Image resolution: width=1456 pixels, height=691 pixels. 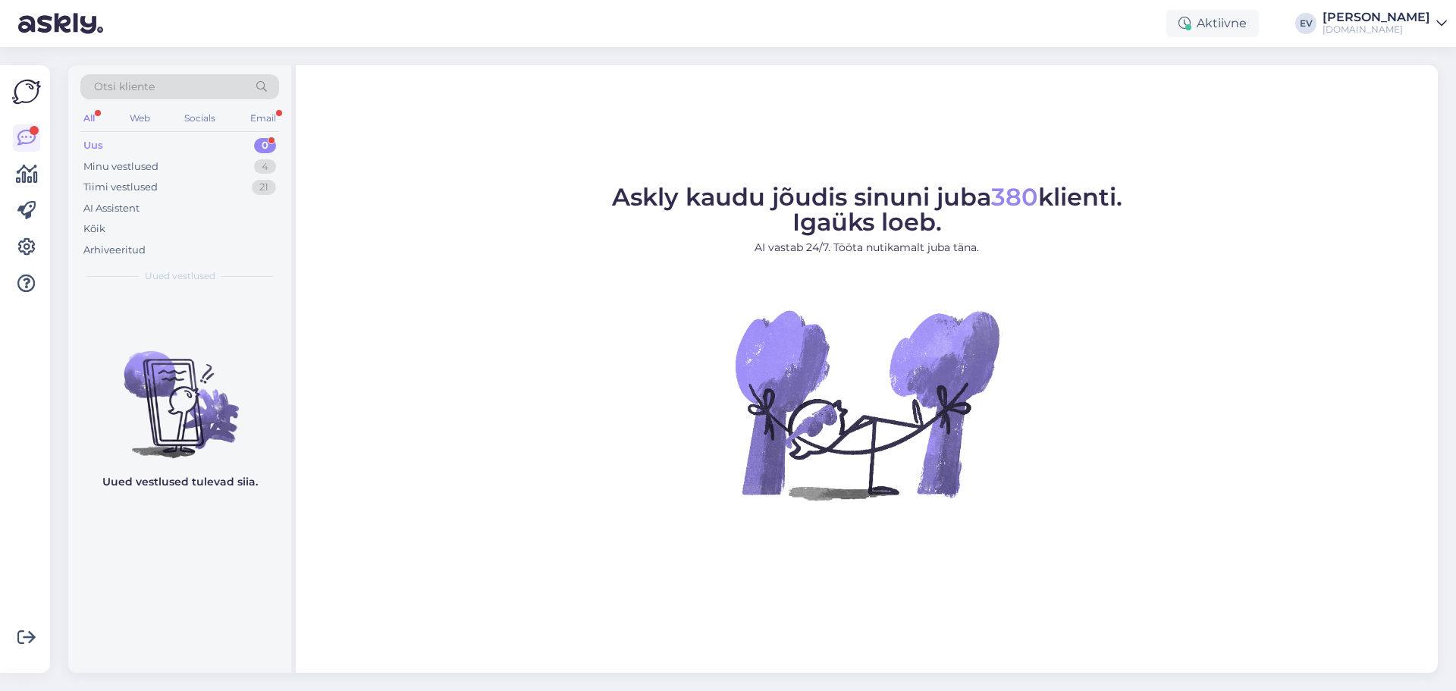 What do you see at coordinates (1212, 24) in the screenshot?
I see `div: Aktiivne` at bounding box center [1212, 24].